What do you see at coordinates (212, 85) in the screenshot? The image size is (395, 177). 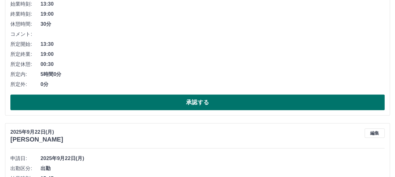 I see `span: 0分` at bounding box center [212, 85].